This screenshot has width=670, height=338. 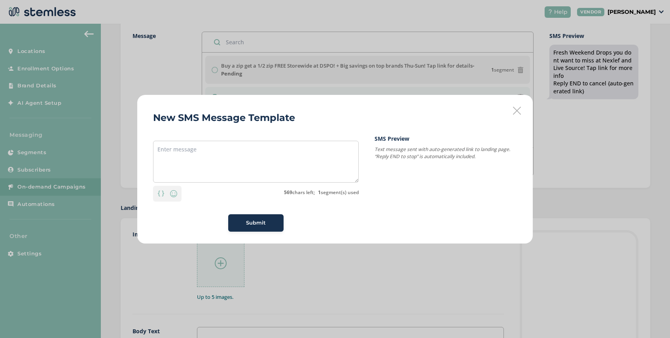 What do you see at coordinates (299, 193) in the screenshot?
I see `label: chars left;` at bounding box center [299, 193].